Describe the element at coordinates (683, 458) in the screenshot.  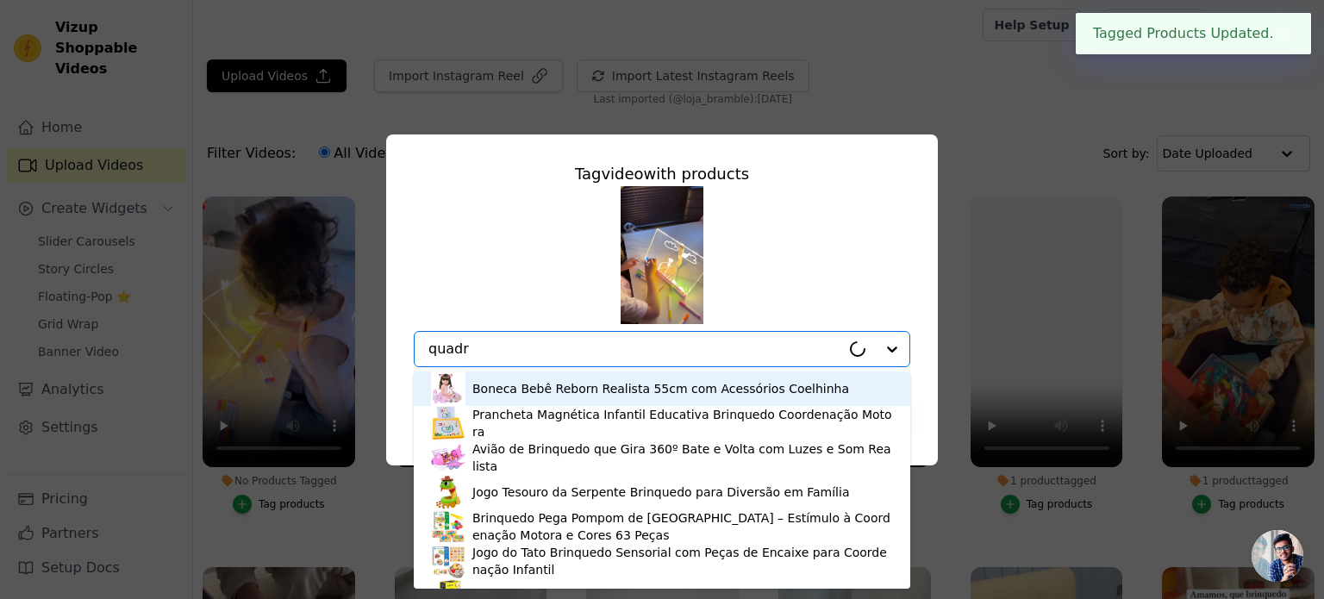
I see `div: Avião de Brinquedo que Gira 360º Bate e Volta com Luzes e Som Realista` at that location.